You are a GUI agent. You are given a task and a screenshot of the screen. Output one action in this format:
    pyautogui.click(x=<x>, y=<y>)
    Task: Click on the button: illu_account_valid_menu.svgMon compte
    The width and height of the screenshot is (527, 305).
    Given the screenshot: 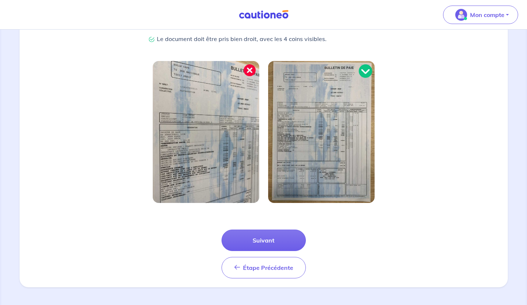 What is the action you would take?
    pyautogui.click(x=480, y=15)
    